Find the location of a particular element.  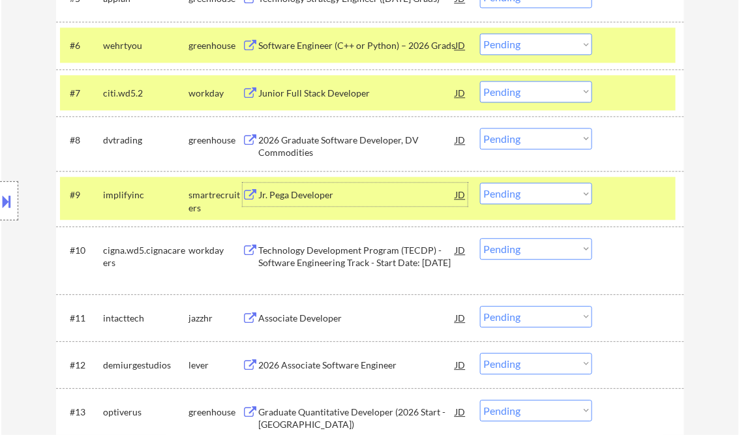

div: Software Engineer (C++ or Python) – 2026 Grads is located at coordinates (358, 46).